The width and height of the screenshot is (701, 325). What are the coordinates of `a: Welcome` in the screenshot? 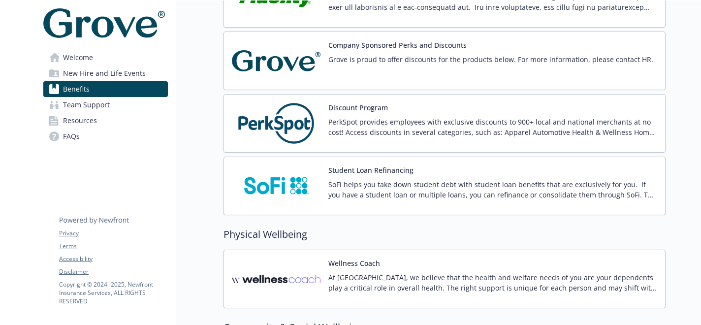 It's located at (105, 58).